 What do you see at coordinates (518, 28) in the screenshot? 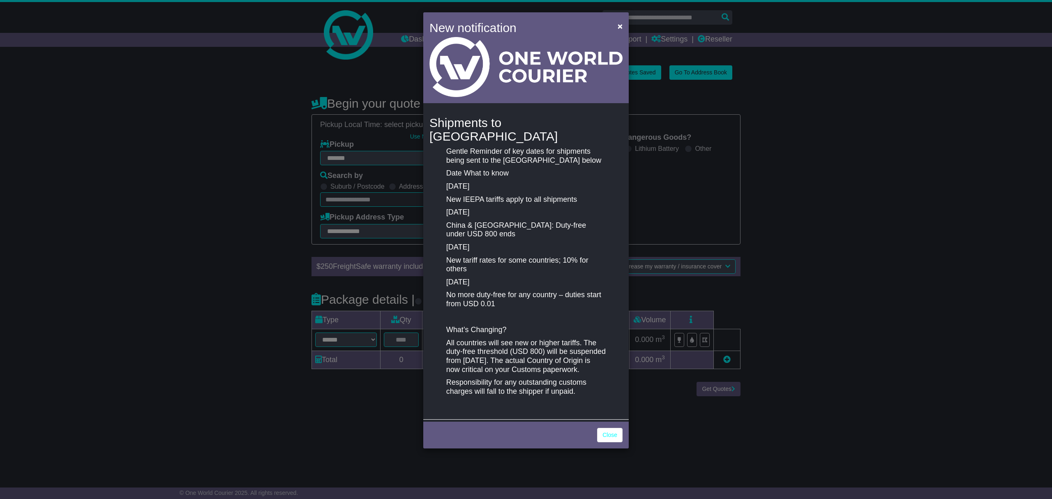
I see `h4: New notification` at bounding box center [518, 28].